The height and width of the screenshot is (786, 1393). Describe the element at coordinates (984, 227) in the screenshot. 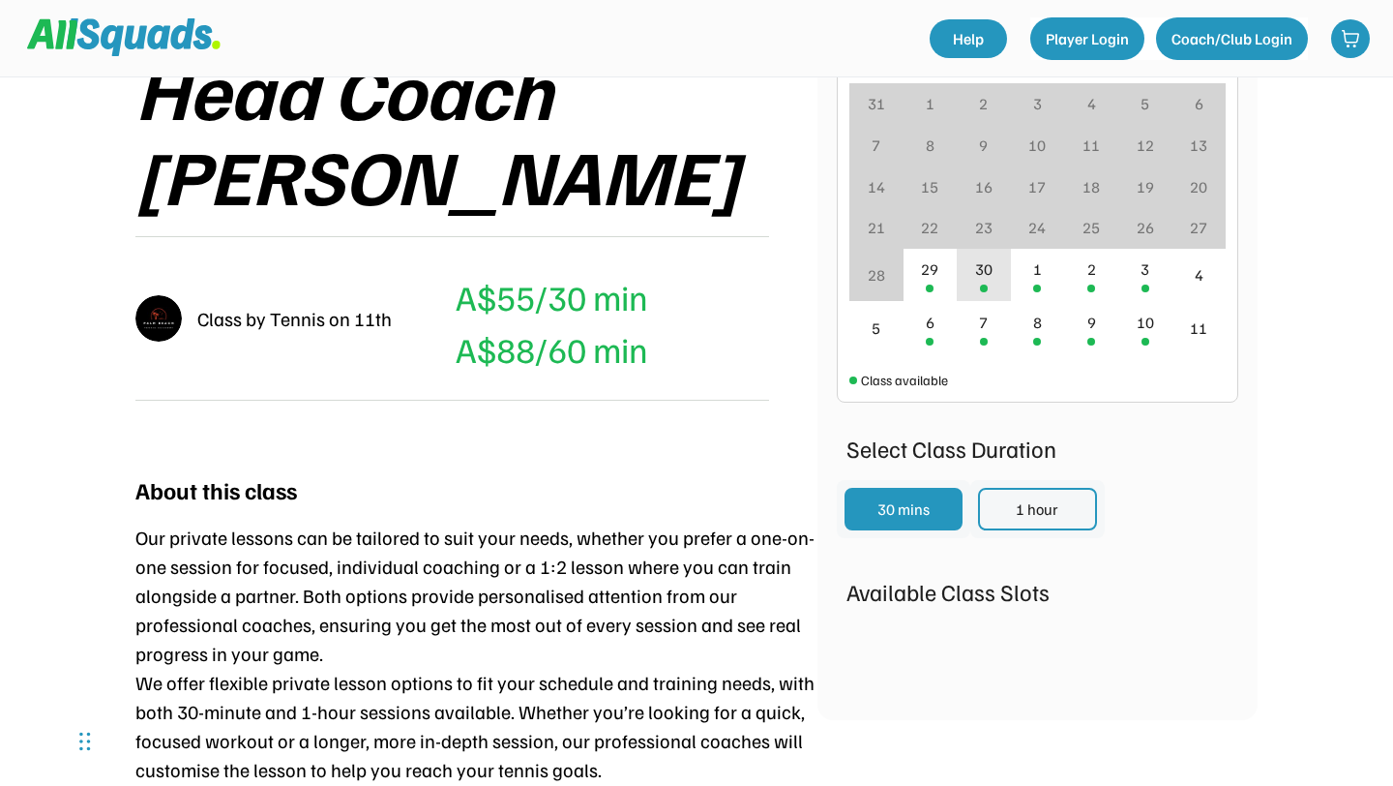

I see `div: 23` at that location.